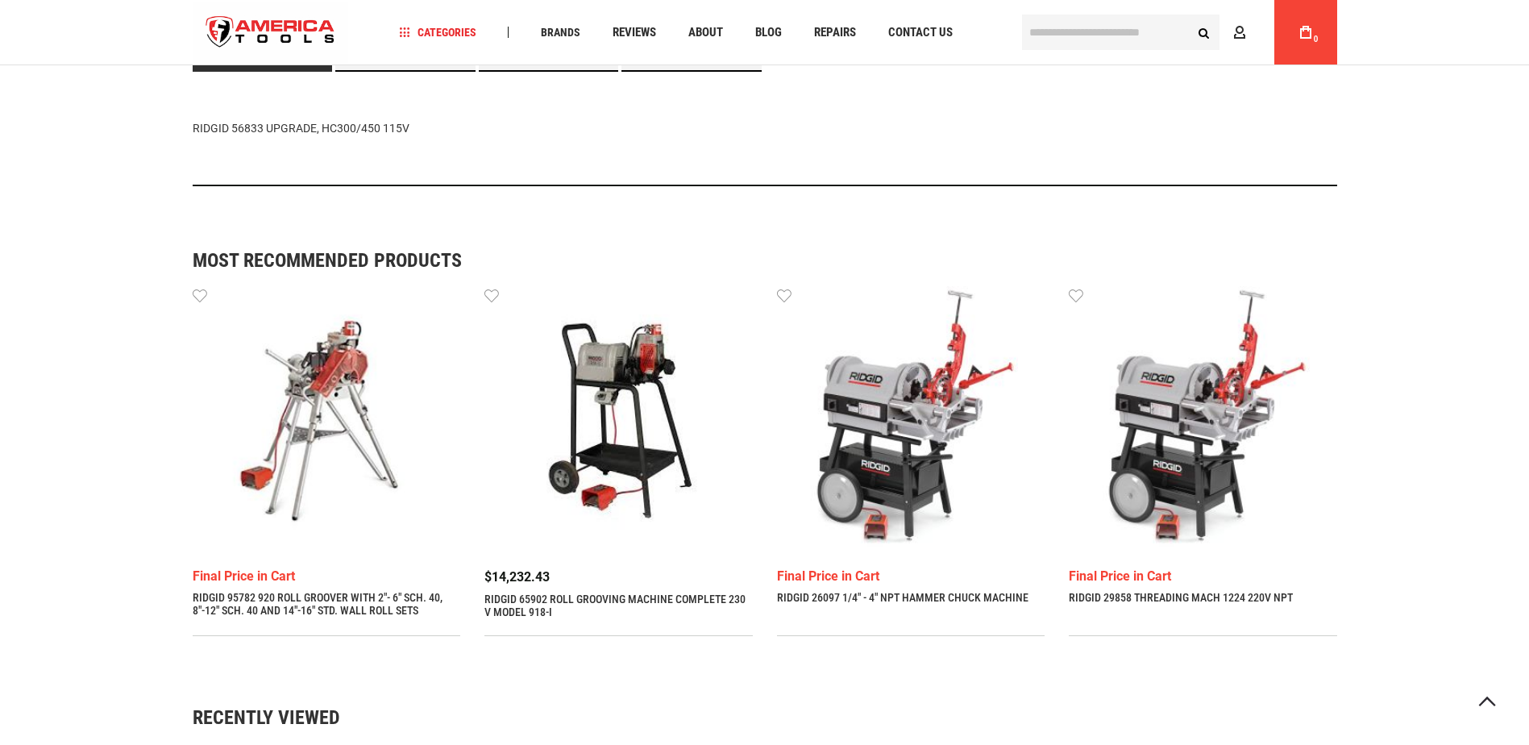 The height and width of the screenshot is (745, 1529). I want to click on img: RIDGID 65902 Roll Grooving Machine Complete 230 V Model 918-I, so click(618, 420).